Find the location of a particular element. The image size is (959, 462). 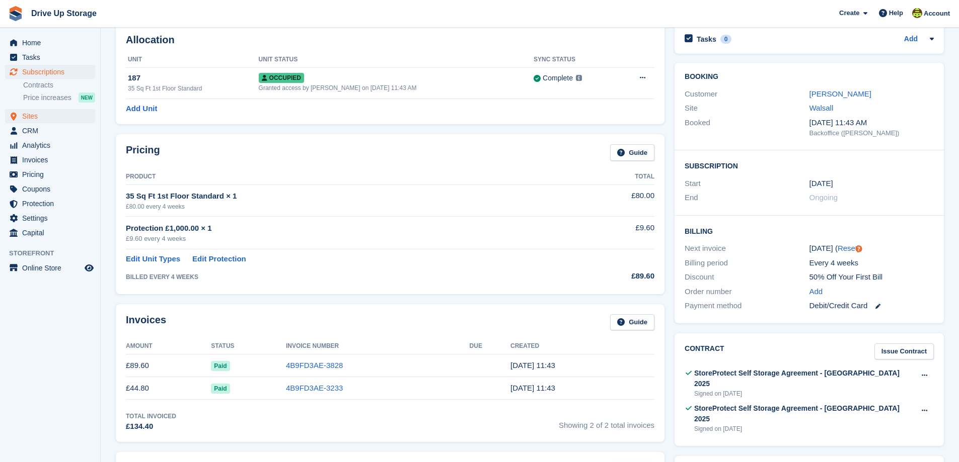

span: CRM is located at coordinates (52, 131).